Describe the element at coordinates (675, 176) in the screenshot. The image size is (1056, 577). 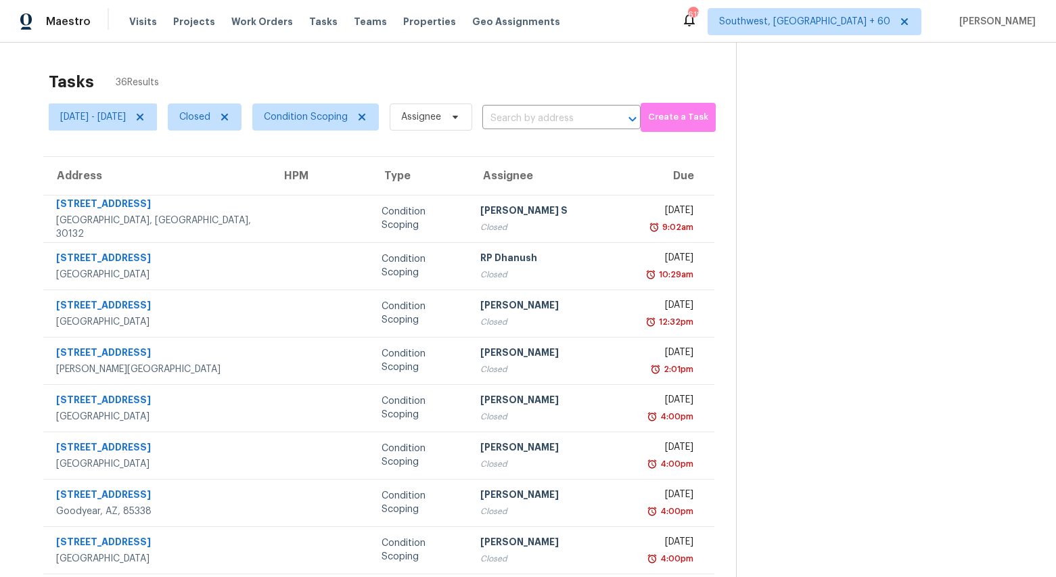
I see `th: Due` at that location.